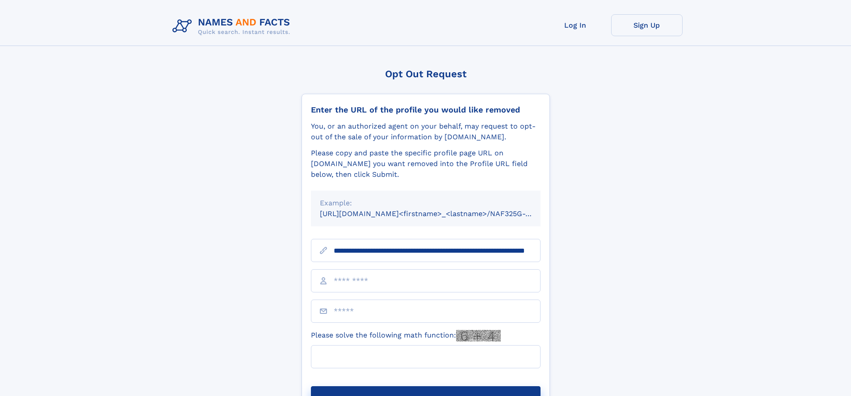 Image resolution: width=851 pixels, height=396 pixels. I want to click on img: Logo Names and Facts, so click(233, 26).